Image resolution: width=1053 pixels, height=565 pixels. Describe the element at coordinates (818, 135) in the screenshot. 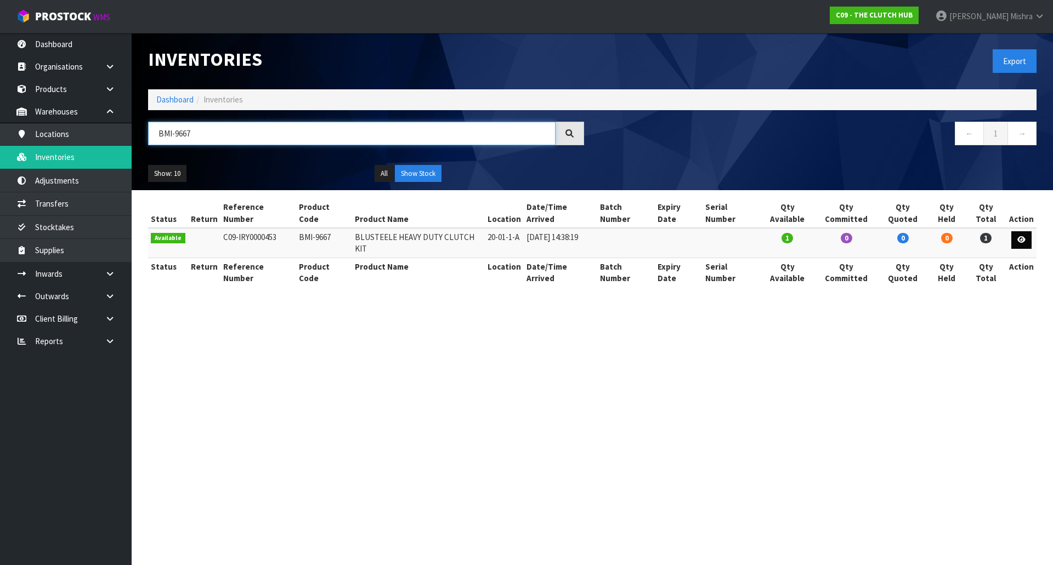

I see `nav: Page navigation` at that location.